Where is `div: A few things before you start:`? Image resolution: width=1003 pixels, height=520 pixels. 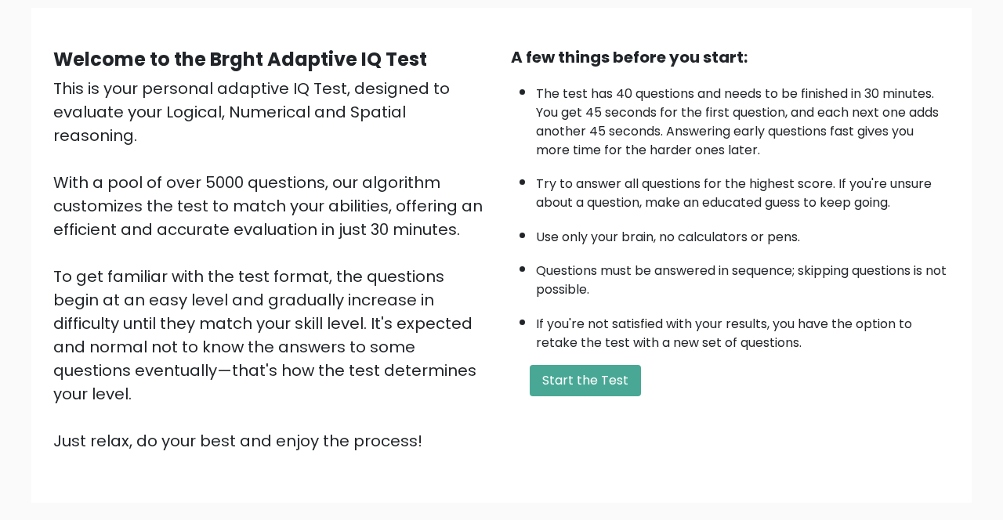 div: A few things before you start: is located at coordinates (730, 57).